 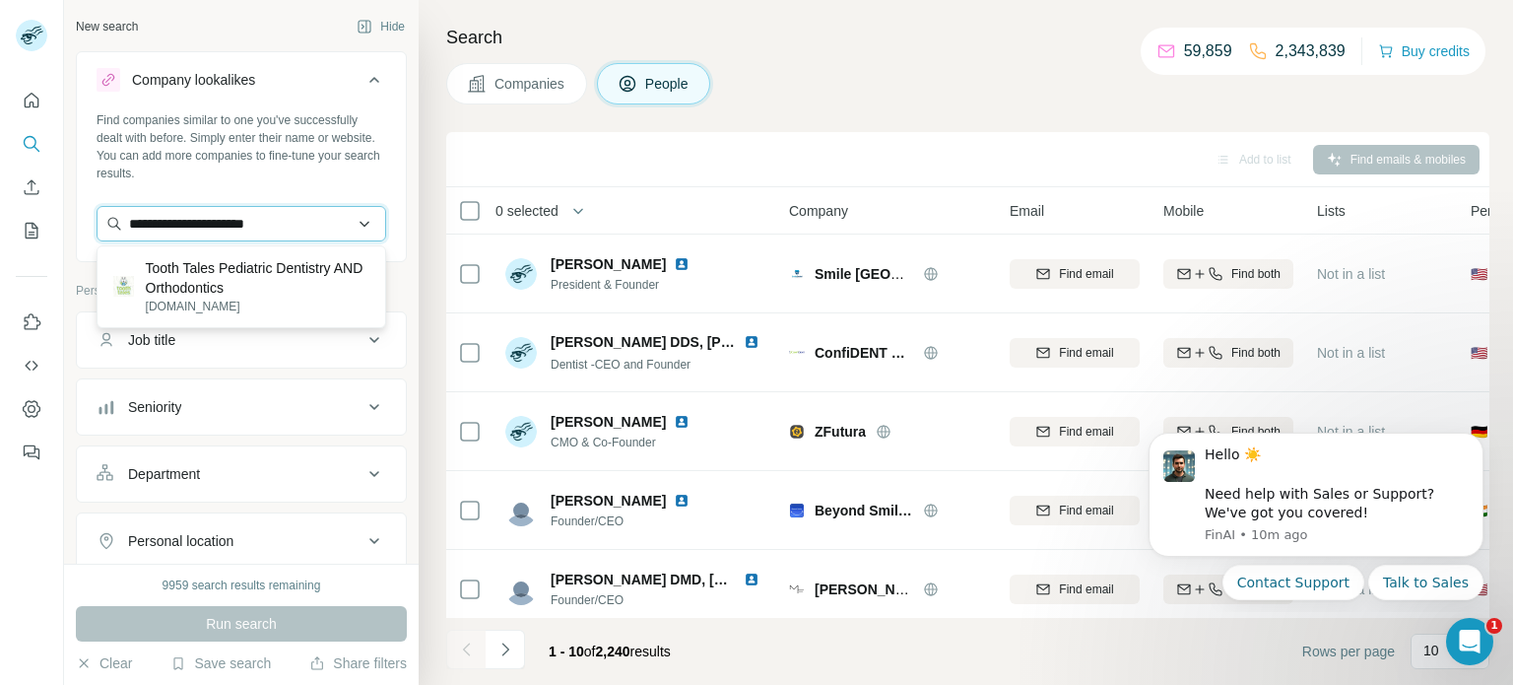 What do you see at coordinates (174, 166) in the screenshot?
I see `button: Quick reply: Contact Support` at bounding box center [174, 166].